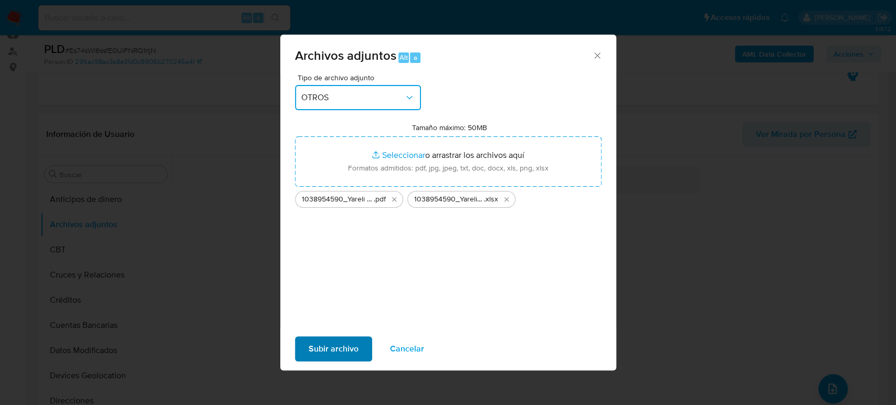  Describe the element at coordinates (597, 55) in the screenshot. I see `button: Cerrar` at that location.